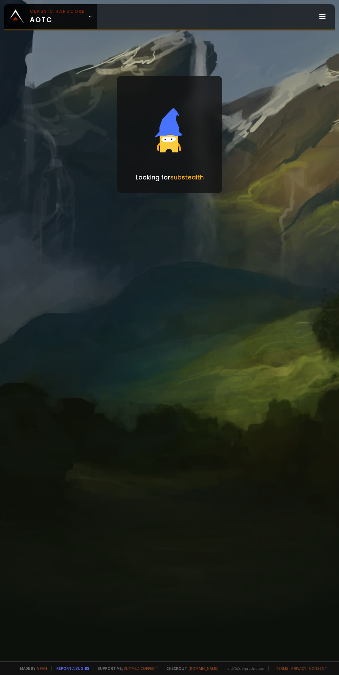 This screenshot has height=675, width=339. Describe the element at coordinates (190, 669) in the screenshot. I see `span: Checkout` at that location.